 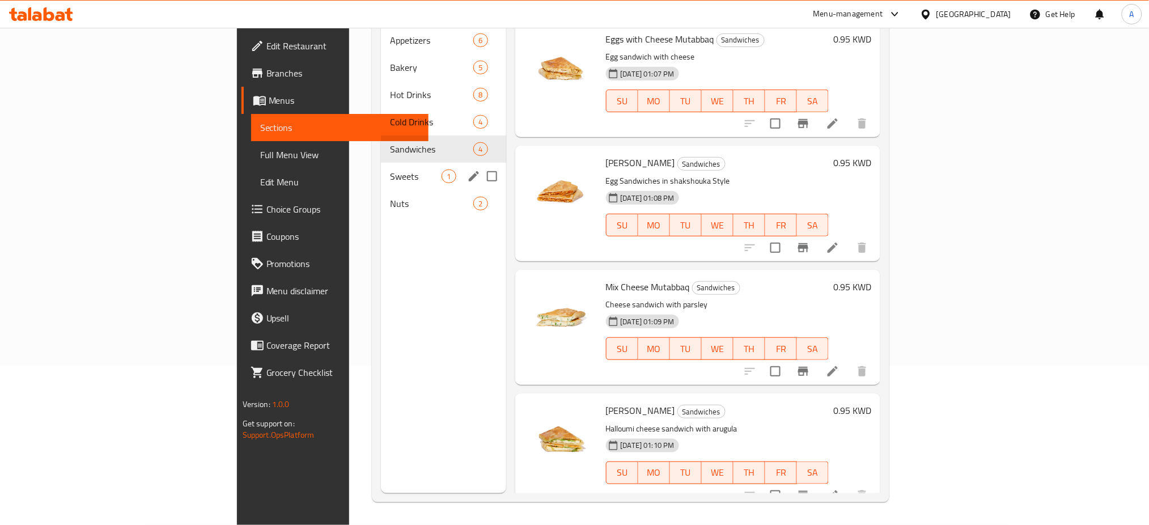 I want to click on p: Egg Sandwiches in shakshouka Style, so click(x=718, y=181).